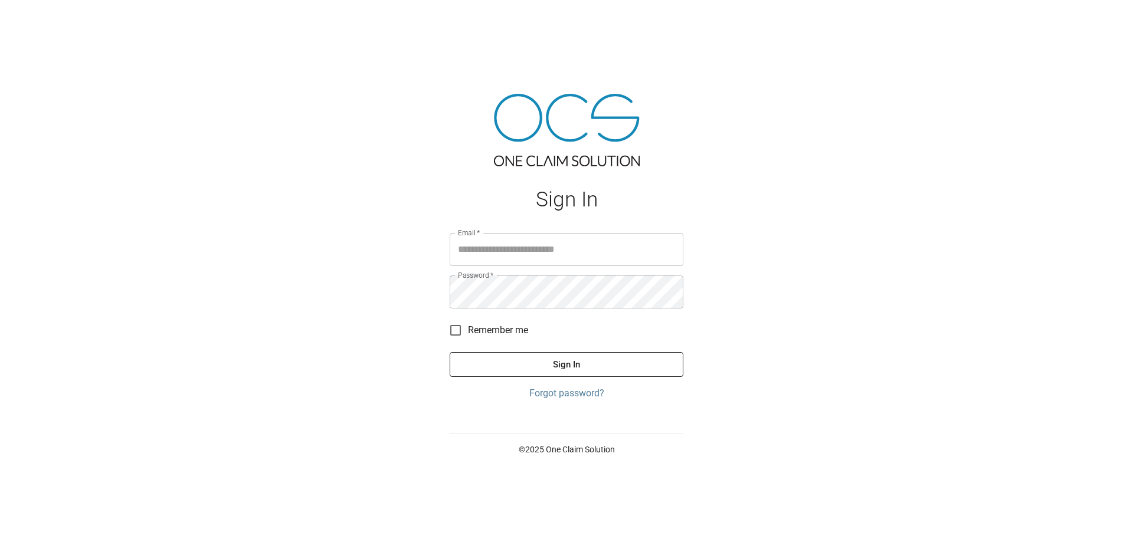 The image size is (1133, 542). I want to click on a: Forgot password?, so click(566, 394).